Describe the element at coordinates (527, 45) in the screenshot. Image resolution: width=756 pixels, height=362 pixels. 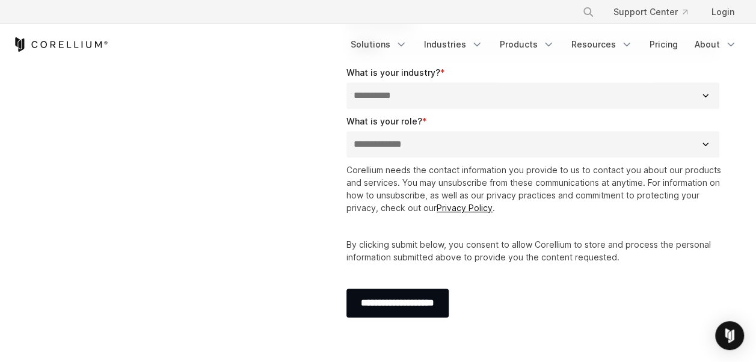
I see `a: Products` at that location.